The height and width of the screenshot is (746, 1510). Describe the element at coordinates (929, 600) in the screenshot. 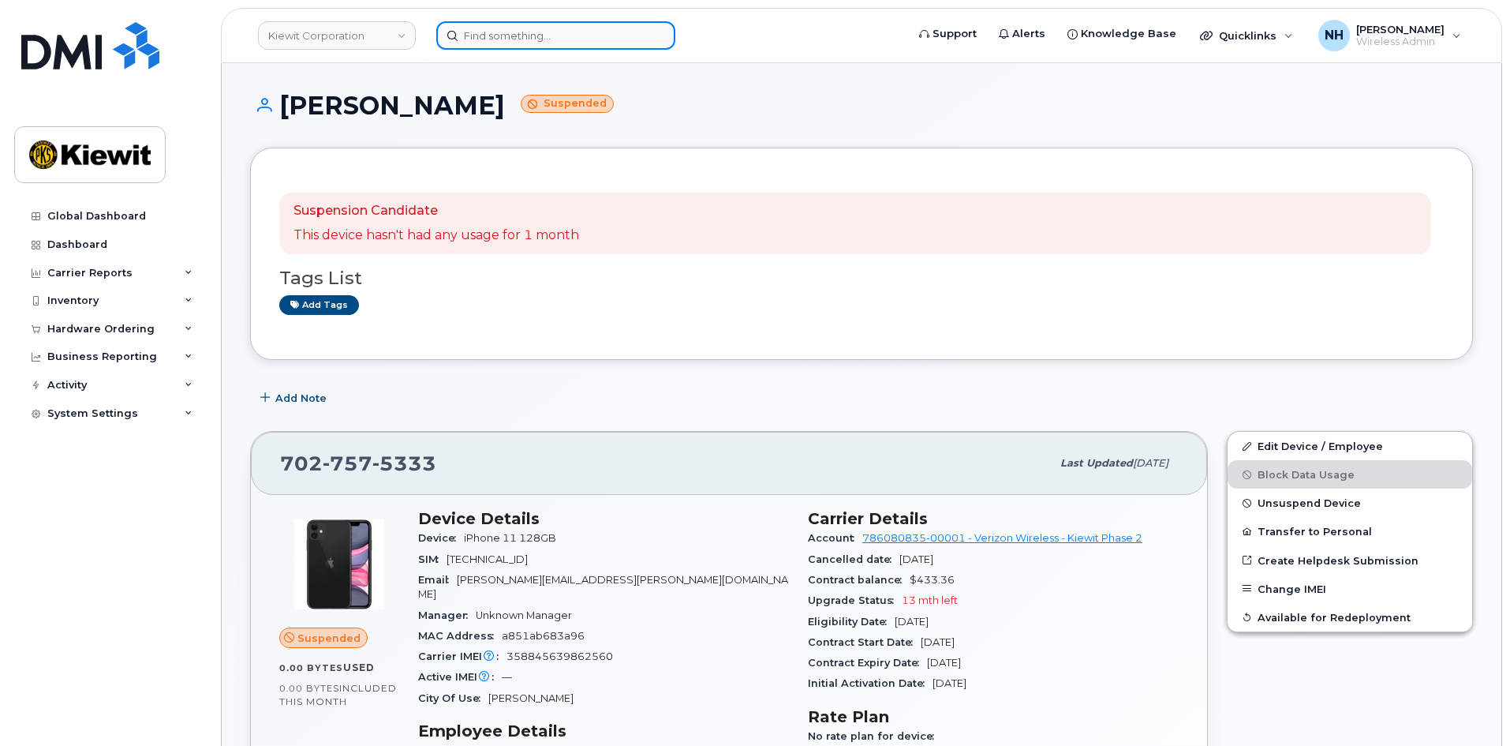

I see `span: 13 mth left` at that location.